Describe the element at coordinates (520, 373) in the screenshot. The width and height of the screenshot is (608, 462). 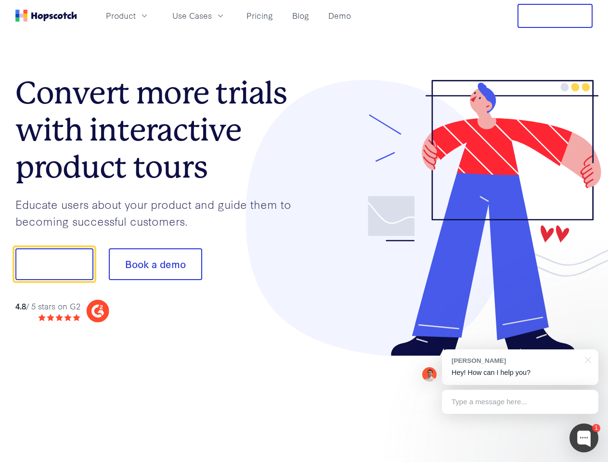
I see `p: Hey! How can I help you?` at that location.